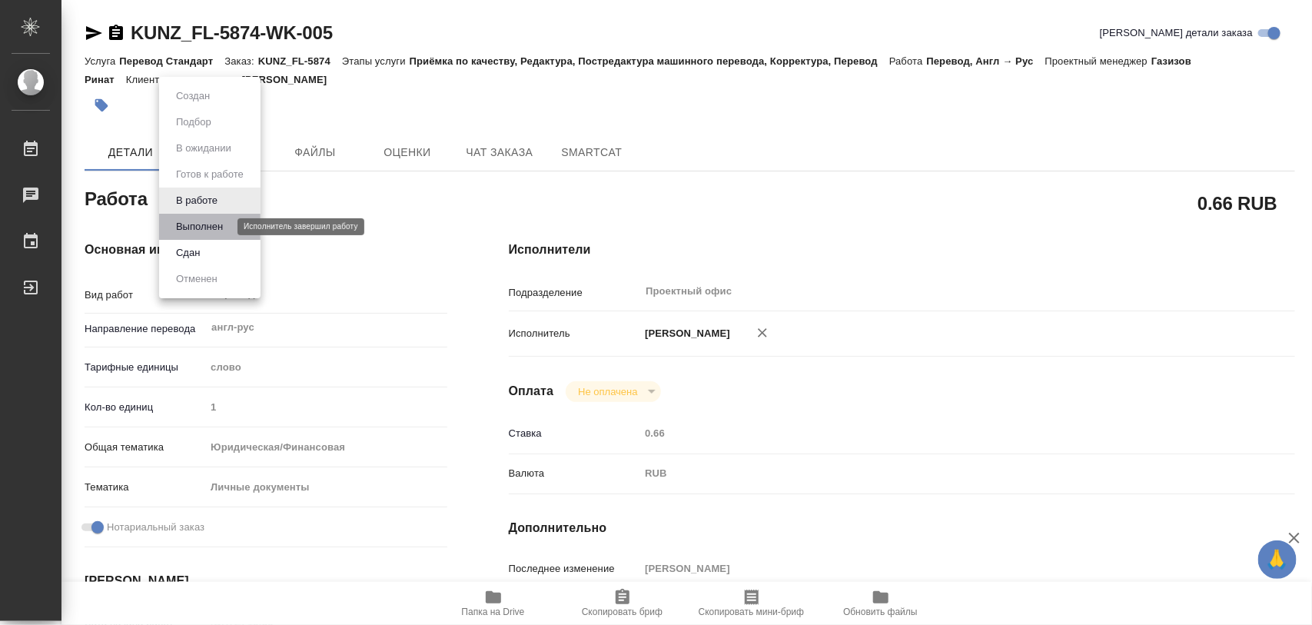  What do you see at coordinates (204, 148) in the screenshot?
I see `button: В ожидании` at bounding box center [204, 148].